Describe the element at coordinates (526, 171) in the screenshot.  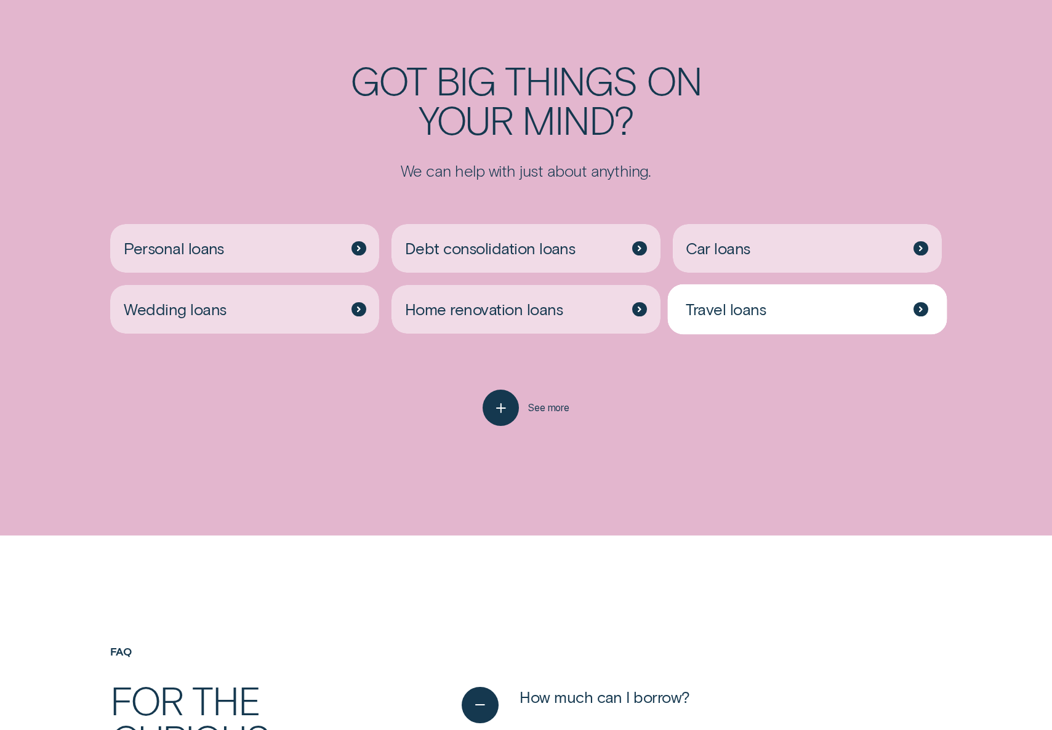
I see `p: We can help with just about anything.` at that location.